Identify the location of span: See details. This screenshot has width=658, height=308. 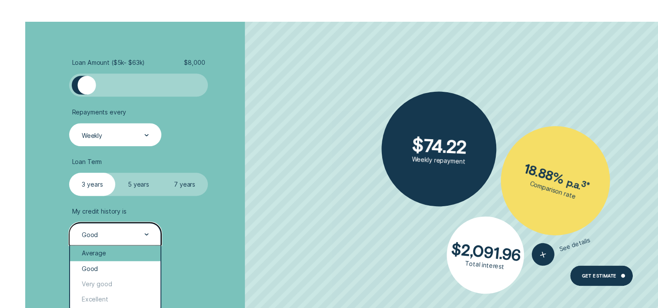
(575, 244).